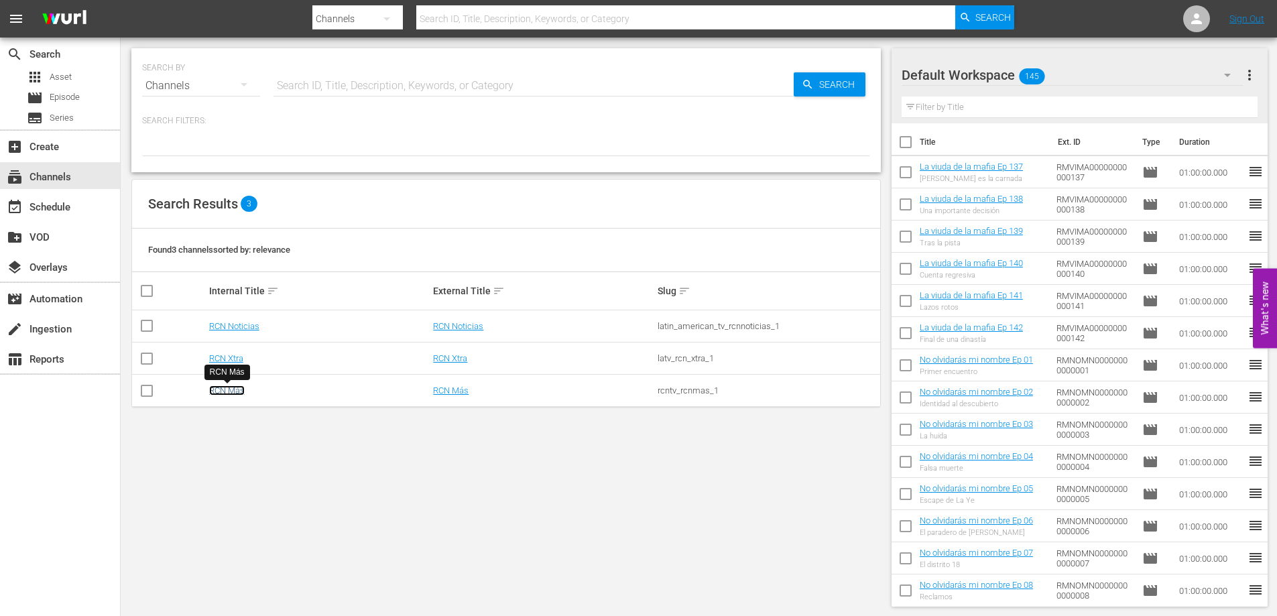 The height and width of the screenshot is (616, 1277). Describe the element at coordinates (1094, 269) in the screenshot. I see `td: RMVIMA00000000000140` at that location.